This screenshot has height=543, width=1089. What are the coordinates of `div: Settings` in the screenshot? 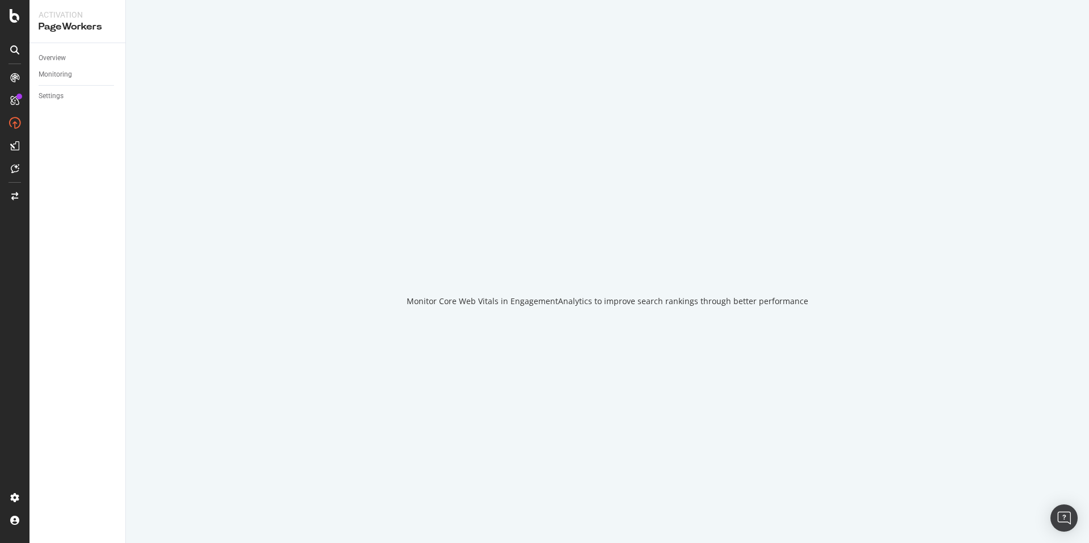 It's located at (51, 96).